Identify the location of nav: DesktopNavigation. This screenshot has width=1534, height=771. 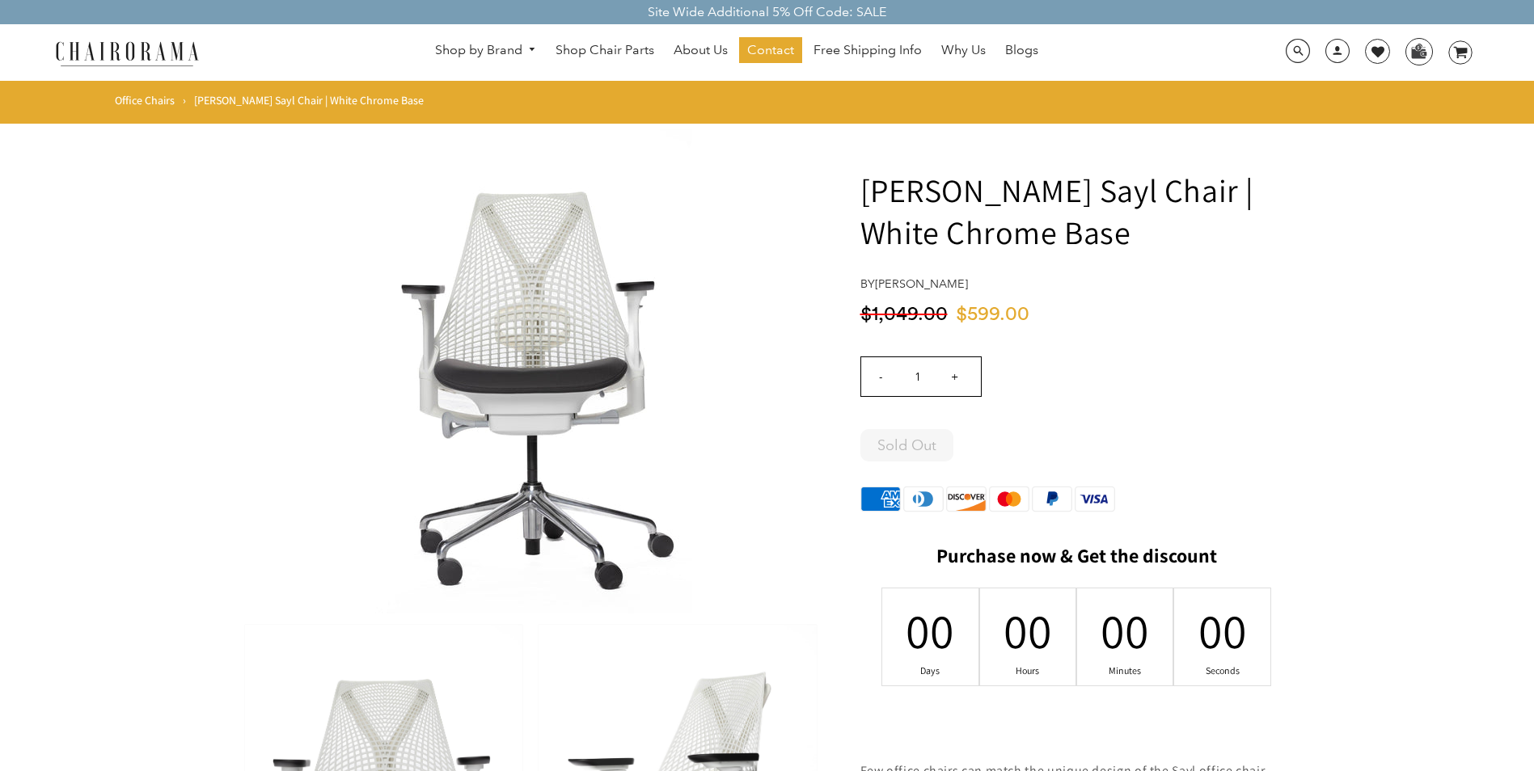
(737, 52).